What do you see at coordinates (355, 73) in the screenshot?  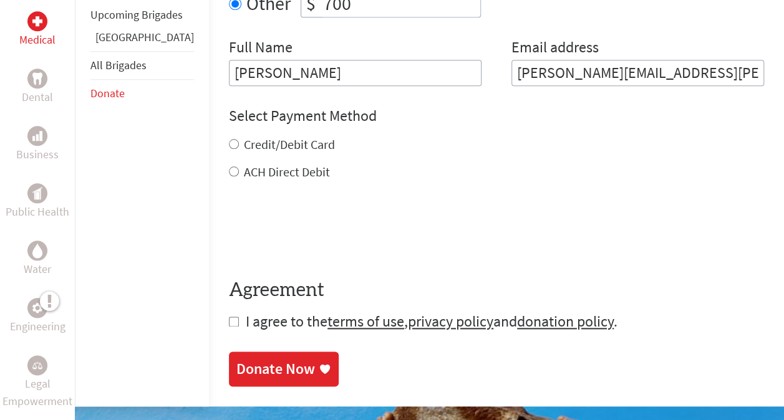 I see `input: Enter Full Name` at bounding box center [355, 73].